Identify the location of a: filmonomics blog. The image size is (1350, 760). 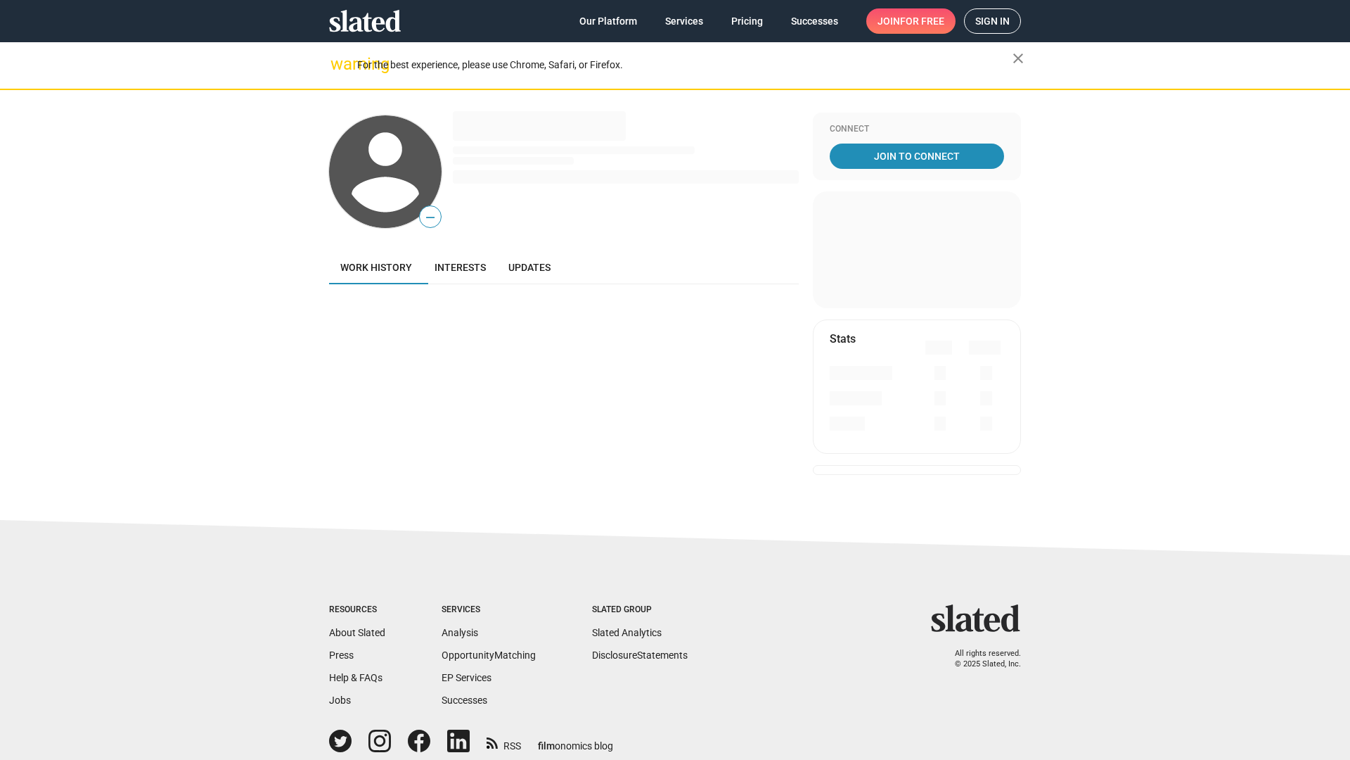
(575, 740).